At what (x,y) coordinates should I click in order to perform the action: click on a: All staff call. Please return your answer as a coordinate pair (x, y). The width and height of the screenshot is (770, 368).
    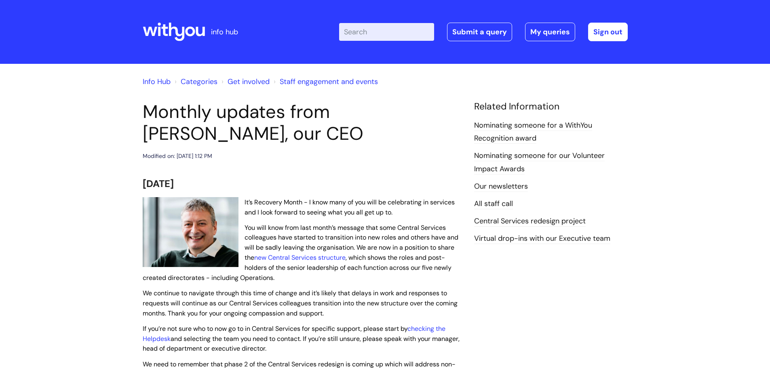
    Looking at the image, I should click on (494, 204).